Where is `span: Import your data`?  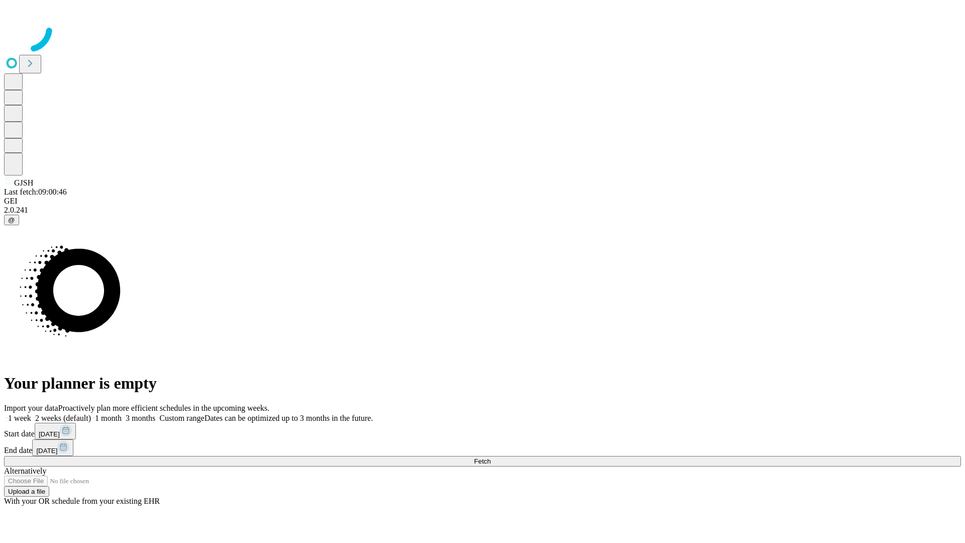 span: Import your data is located at coordinates (31, 408).